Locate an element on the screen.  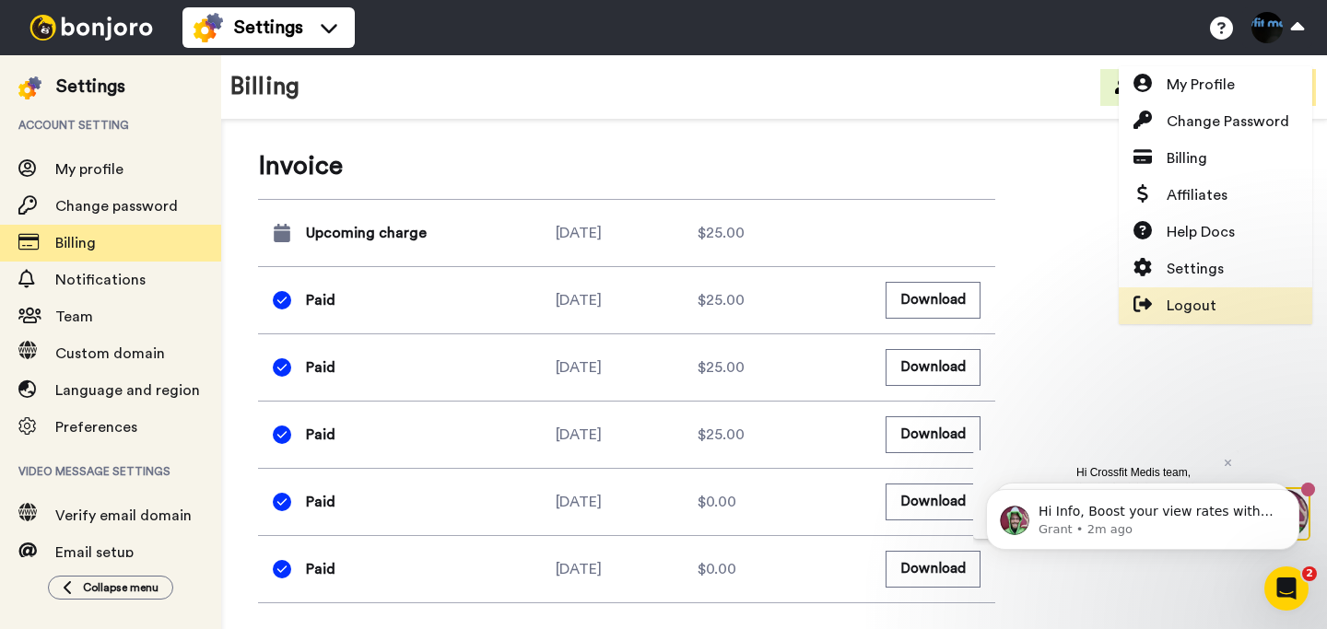
span: Preferences is located at coordinates (96, 428).